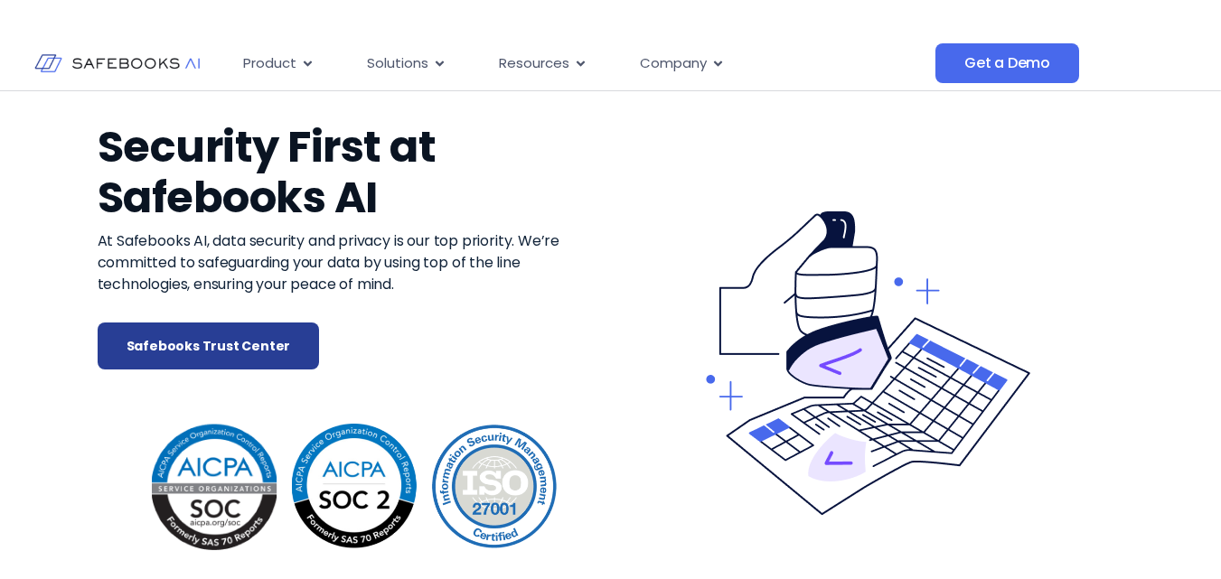 This screenshot has height=579, width=1221. Describe the element at coordinates (209, 346) in the screenshot. I see `span: Safebooks Trust Center` at that location.